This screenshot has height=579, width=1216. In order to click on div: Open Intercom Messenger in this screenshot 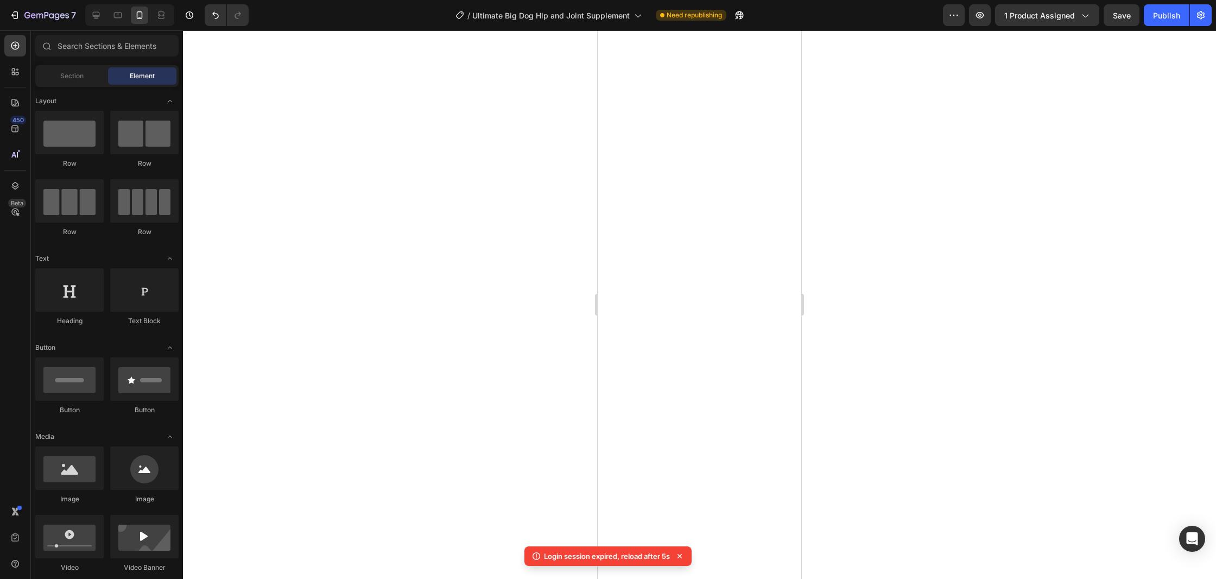, I will do `click(1193, 539)`.